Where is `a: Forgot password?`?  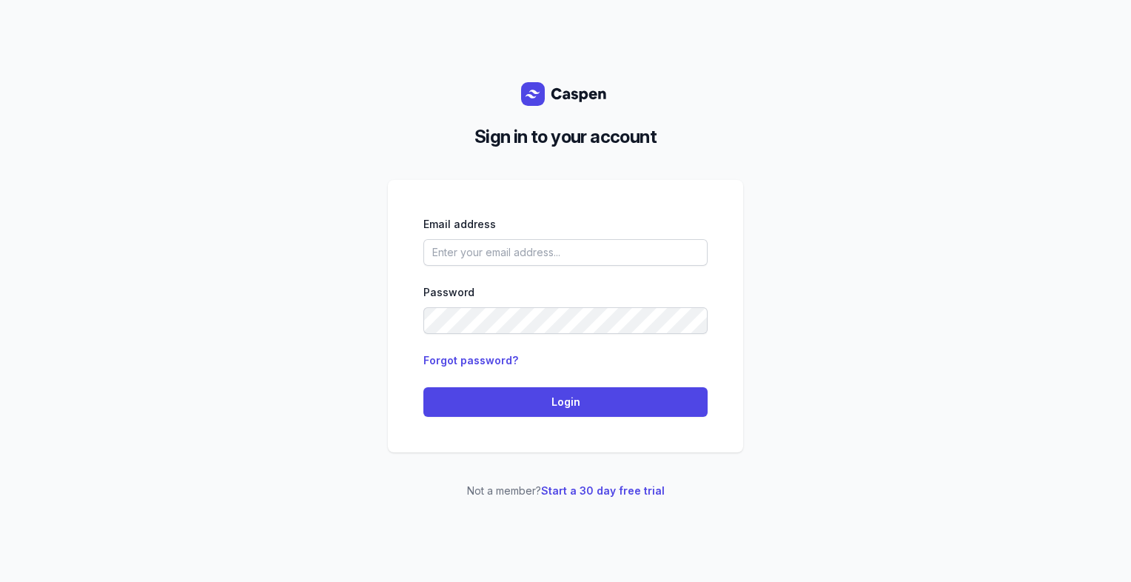
a: Forgot password? is located at coordinates (471, 360).